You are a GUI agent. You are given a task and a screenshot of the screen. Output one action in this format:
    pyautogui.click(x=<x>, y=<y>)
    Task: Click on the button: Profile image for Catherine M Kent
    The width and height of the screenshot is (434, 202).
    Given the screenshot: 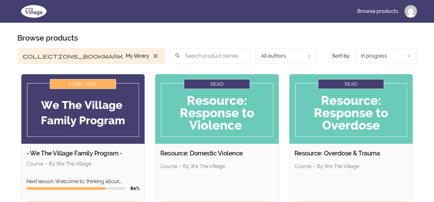 What is the action you would take?
    pyautogui.click(x=411, y=11)
    